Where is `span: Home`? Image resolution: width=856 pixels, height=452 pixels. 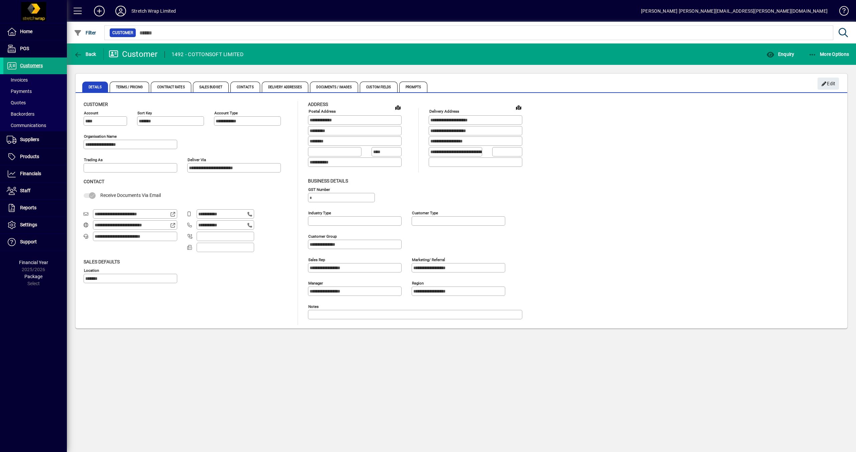 span: Home is located at coordinates (26, 31).